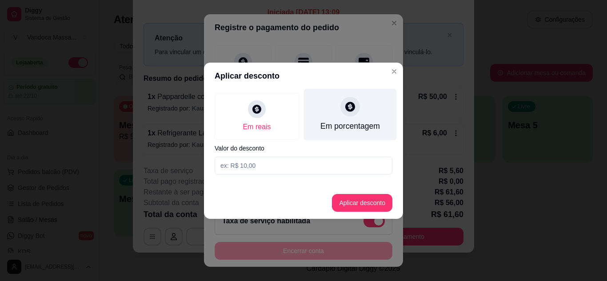 The width and height of the screenshot is (607, 281). Describe the element at coordinates (256, 127) in the screenshot. I see `div: Em reais` at that location.